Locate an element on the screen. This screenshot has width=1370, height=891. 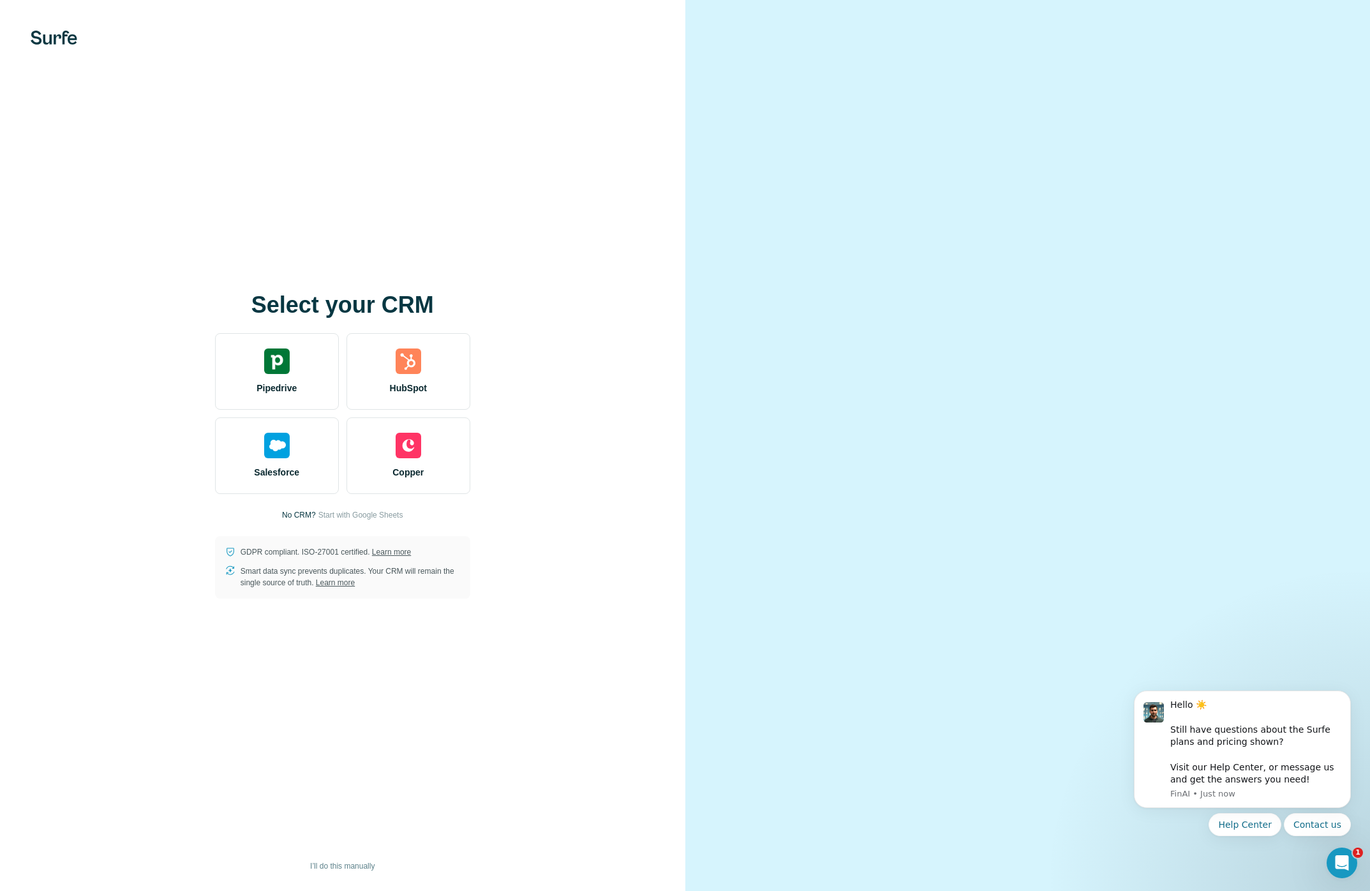
span: Salesforce is located at coordinates (276, 472).